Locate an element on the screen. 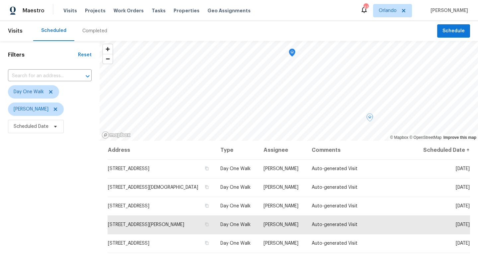  th: Address is located at coordinates (161, 150).